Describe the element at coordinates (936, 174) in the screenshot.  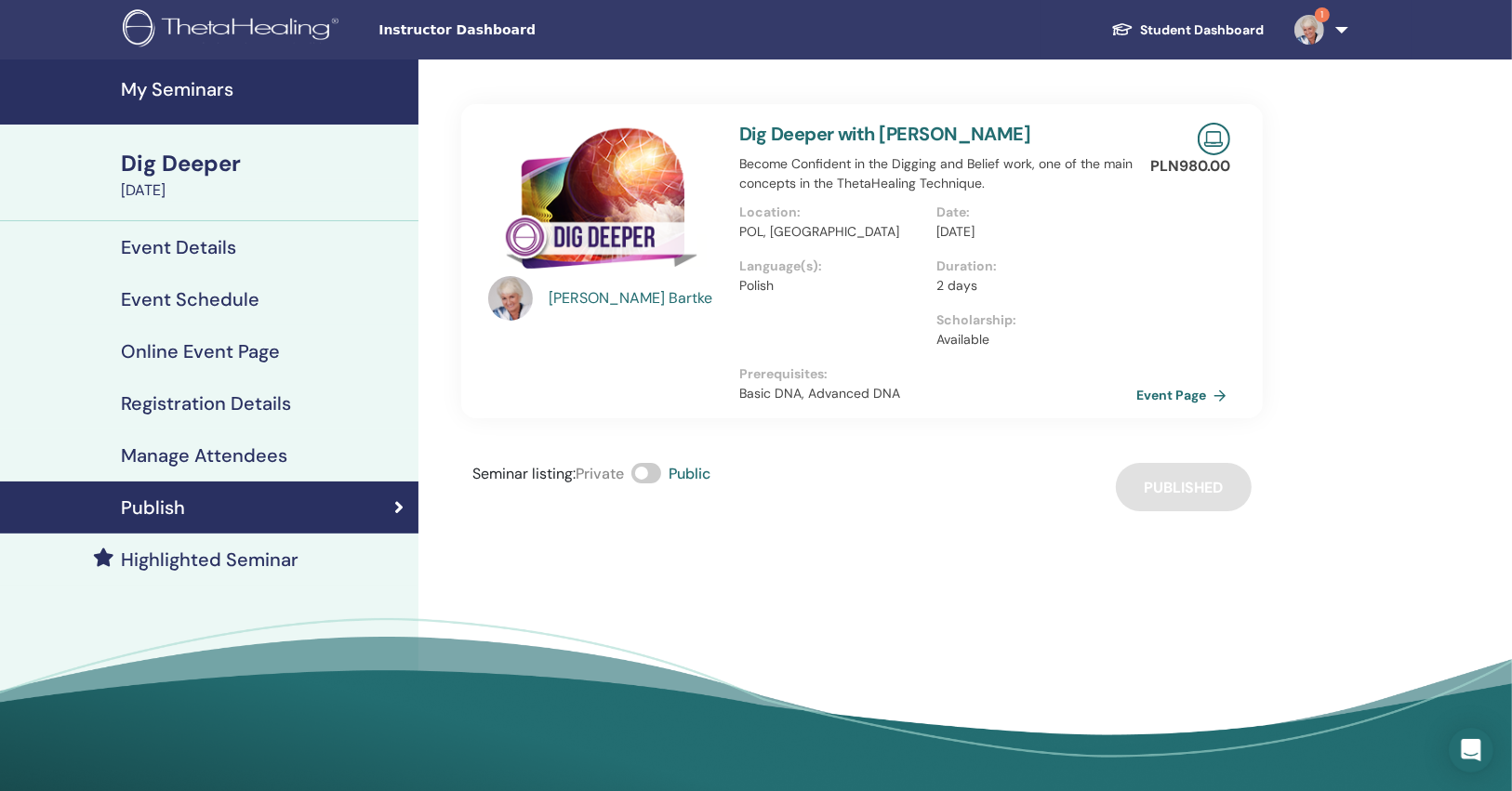
I see `p: Become Confident in the Digging and Belief work, one of the main concepts in the ThetaHealing Tec...` at that location.